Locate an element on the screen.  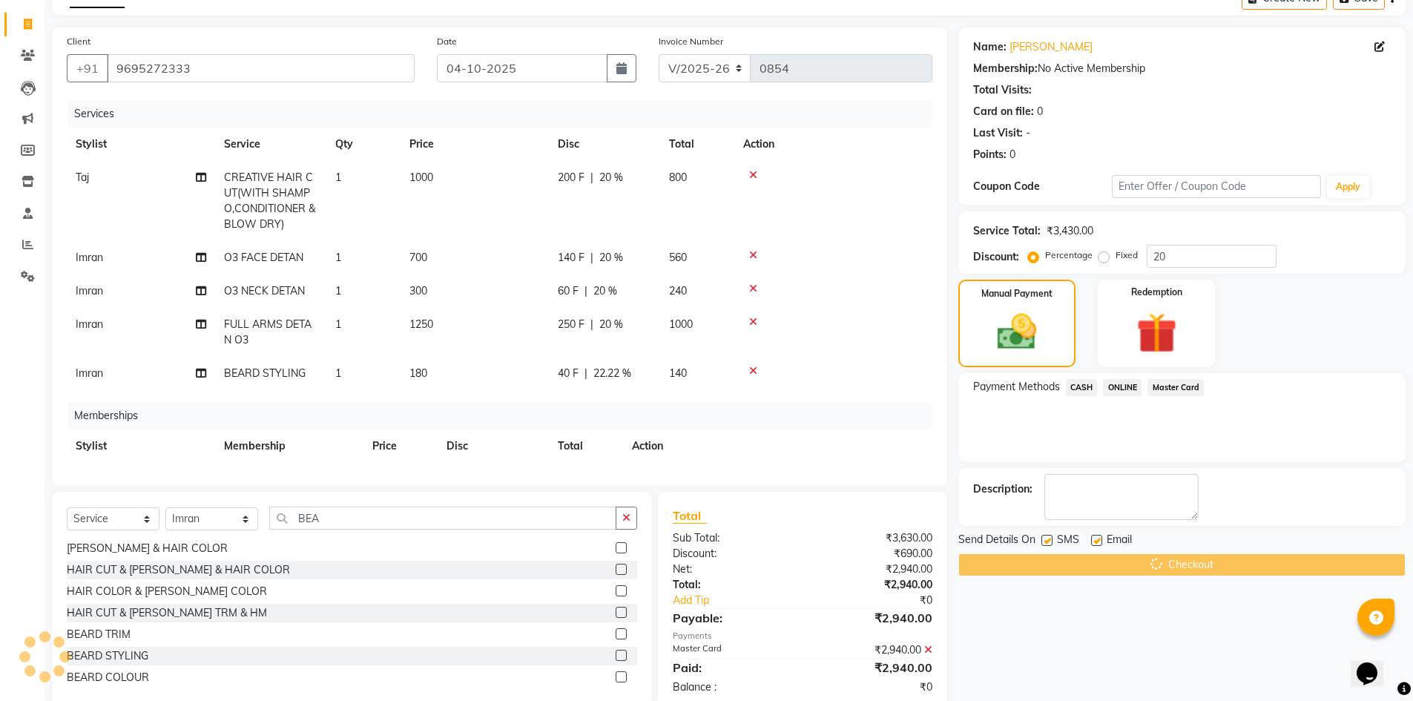
span: Master Card is located at coordinates (1175, 387).